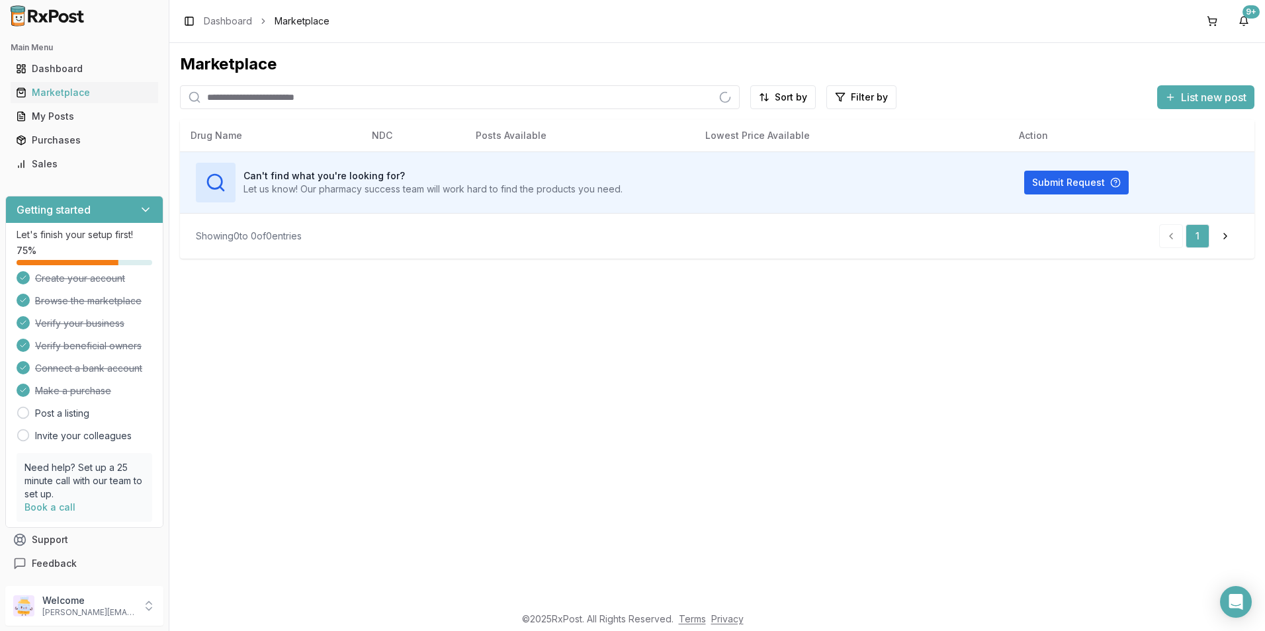 The image size is (1265, 631). Describe the element at coordinates (271, 136) in the screenshot. I see `th: Drug Name` at that location.